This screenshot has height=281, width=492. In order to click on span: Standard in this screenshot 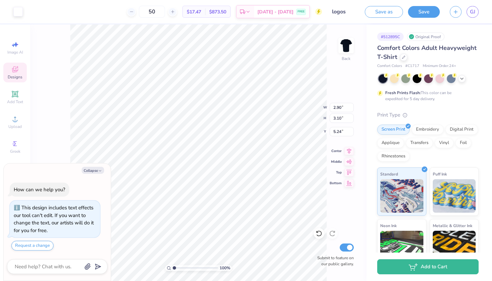, I will do `click(389, 174)`.